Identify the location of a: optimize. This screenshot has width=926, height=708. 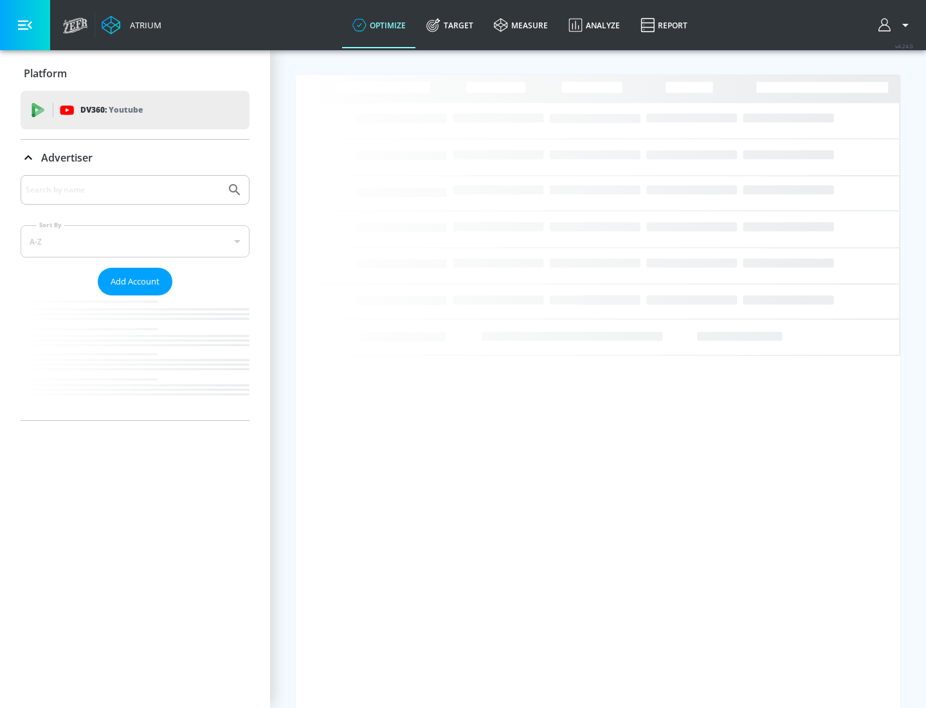
(379, 25).